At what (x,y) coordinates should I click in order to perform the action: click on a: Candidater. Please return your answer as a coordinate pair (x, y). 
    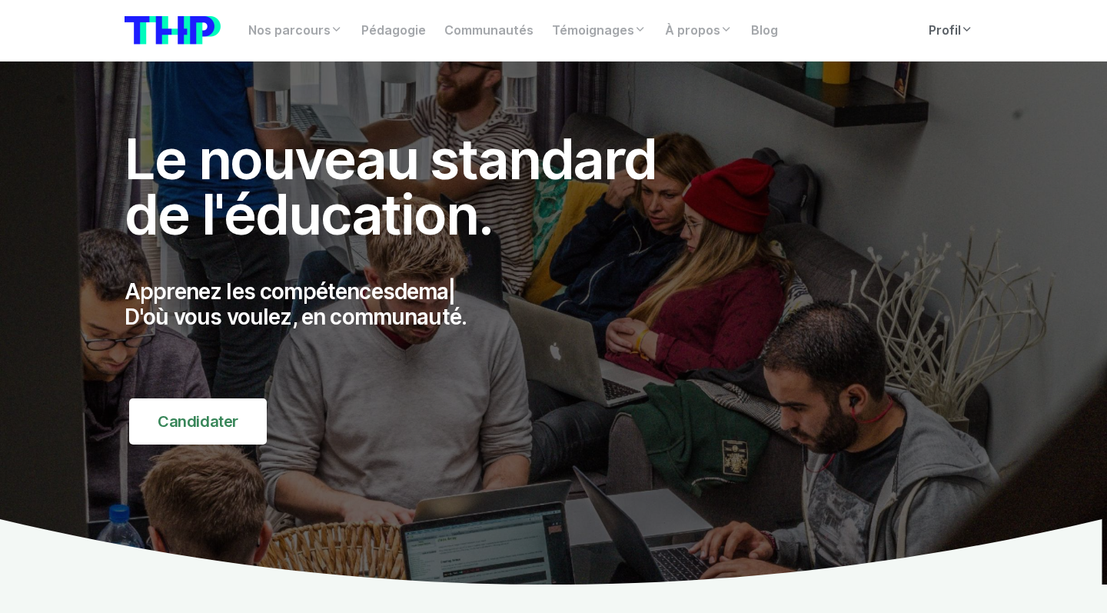
    Looking at the image, I should click on (198, 421).